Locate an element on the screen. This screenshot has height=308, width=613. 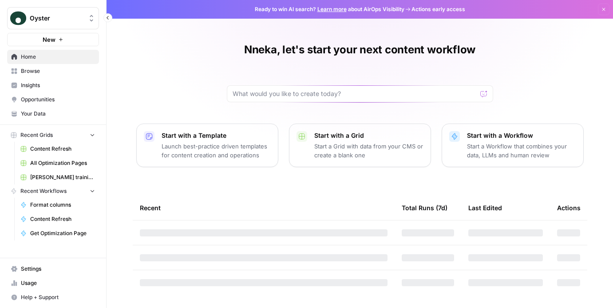
span: Recent Grids is located at coordinates (36, 135).